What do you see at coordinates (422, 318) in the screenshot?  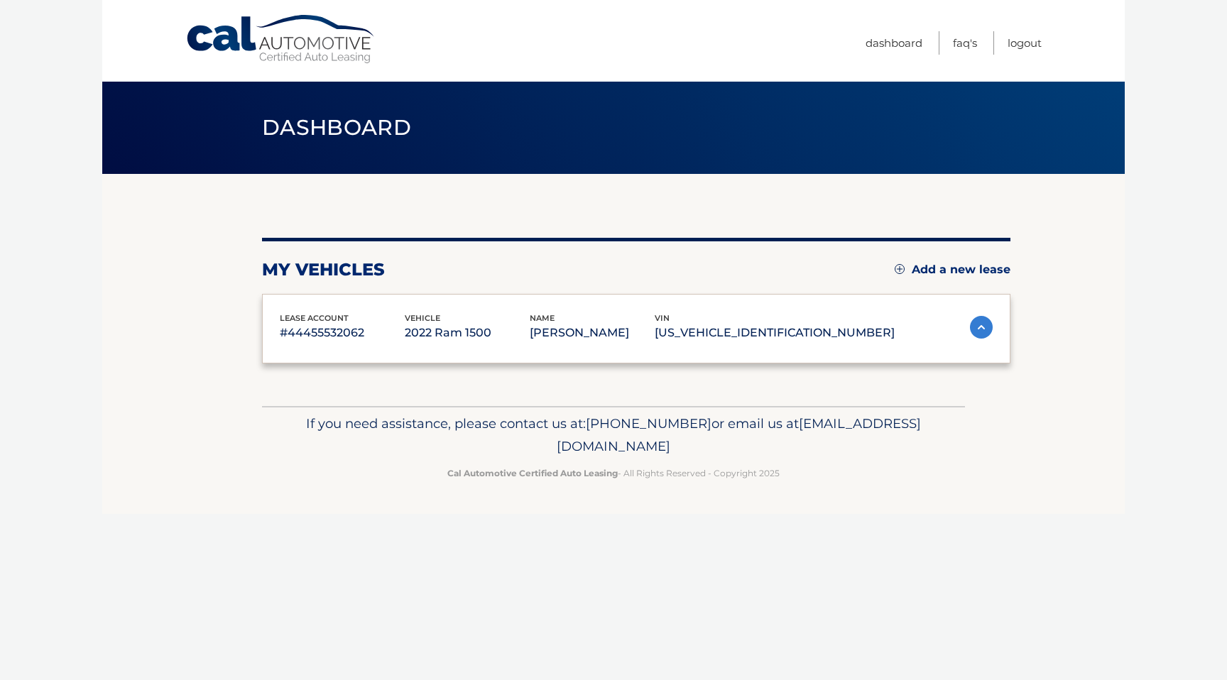 I see `span: vehicle` at bounding box center [422, 318].